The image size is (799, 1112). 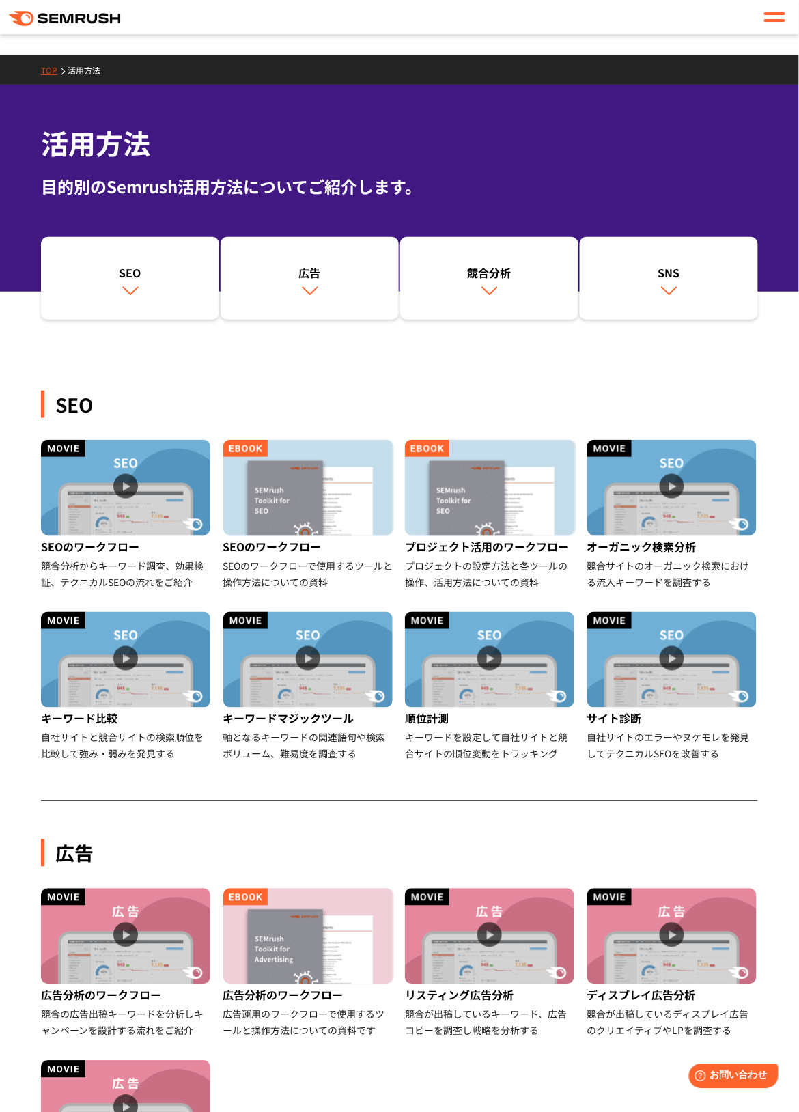 I want to click on a: サイト診断 自社サイトのエラーやヌケモレを発見してテクニカルSEOを改善する, so click(x=673, y=687).